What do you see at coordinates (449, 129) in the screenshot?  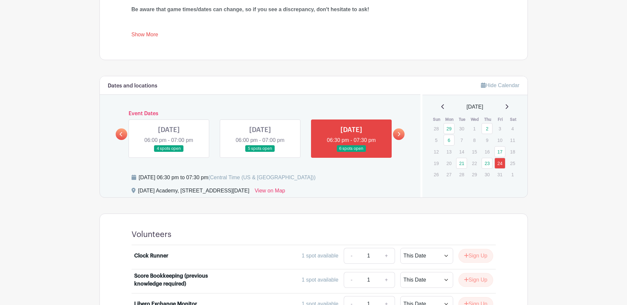 I see `a: 29` at bounding box center [449, 129].